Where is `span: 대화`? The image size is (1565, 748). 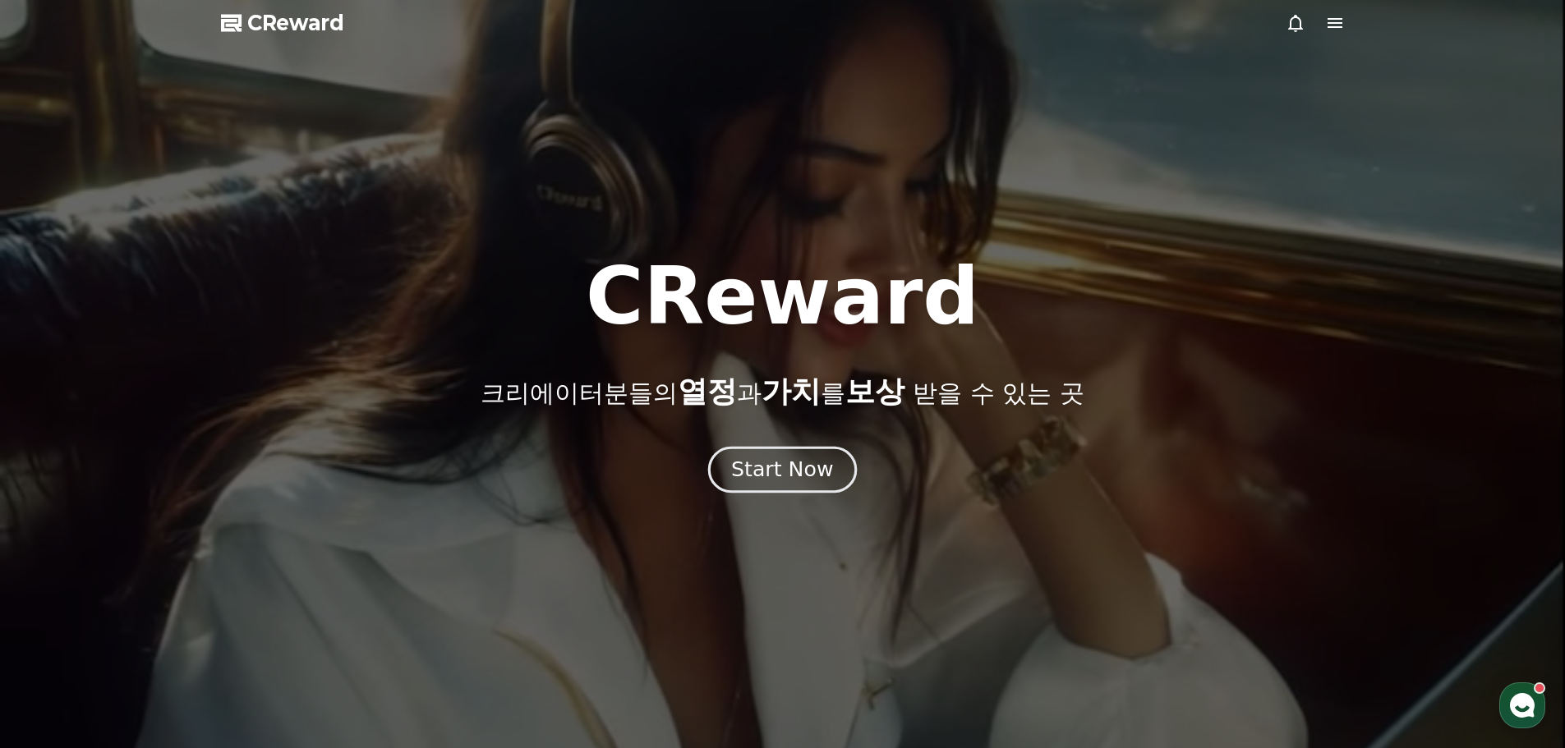
span: 대화 is located at coordinates (160, 553).